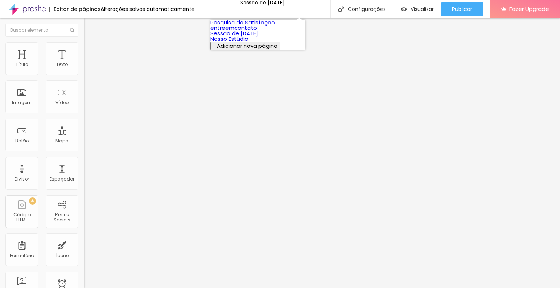  I want to click on img: view-1.svg, so click(404, 9).